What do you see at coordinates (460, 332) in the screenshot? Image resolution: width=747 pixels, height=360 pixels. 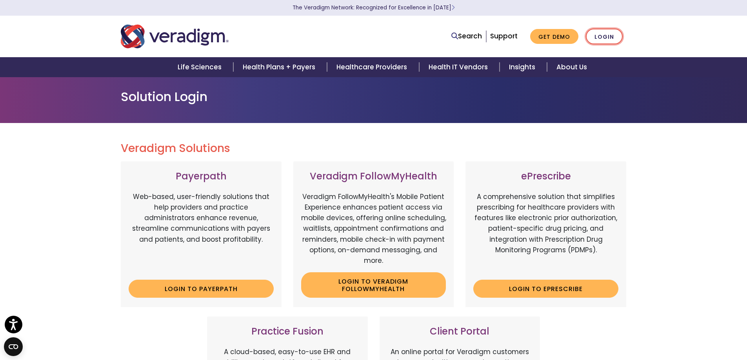 I see `h3: Client Portal` at bounding box center [460, 332].